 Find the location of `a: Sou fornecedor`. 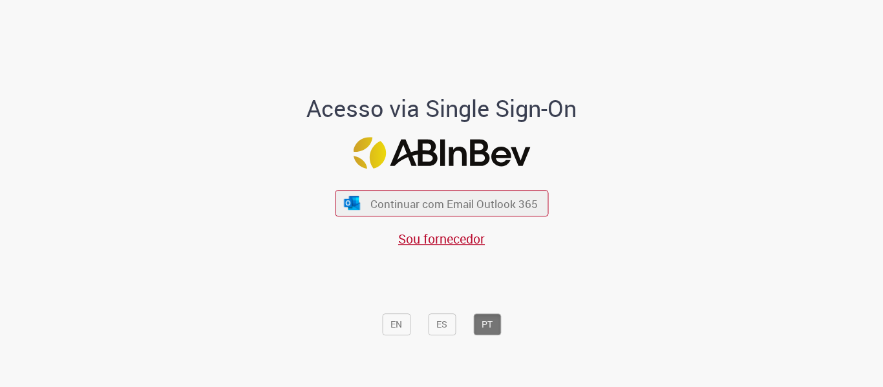

a: Sou fornecedor is located at coordinates (442, 239).